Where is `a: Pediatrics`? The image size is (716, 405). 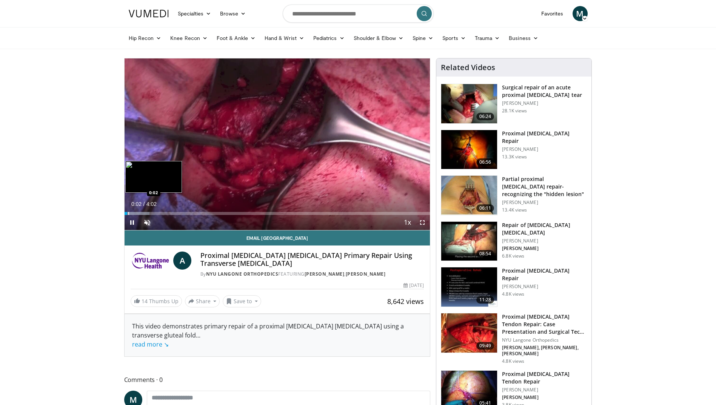 a: Pediatrics is located at coordinates (329, 38).